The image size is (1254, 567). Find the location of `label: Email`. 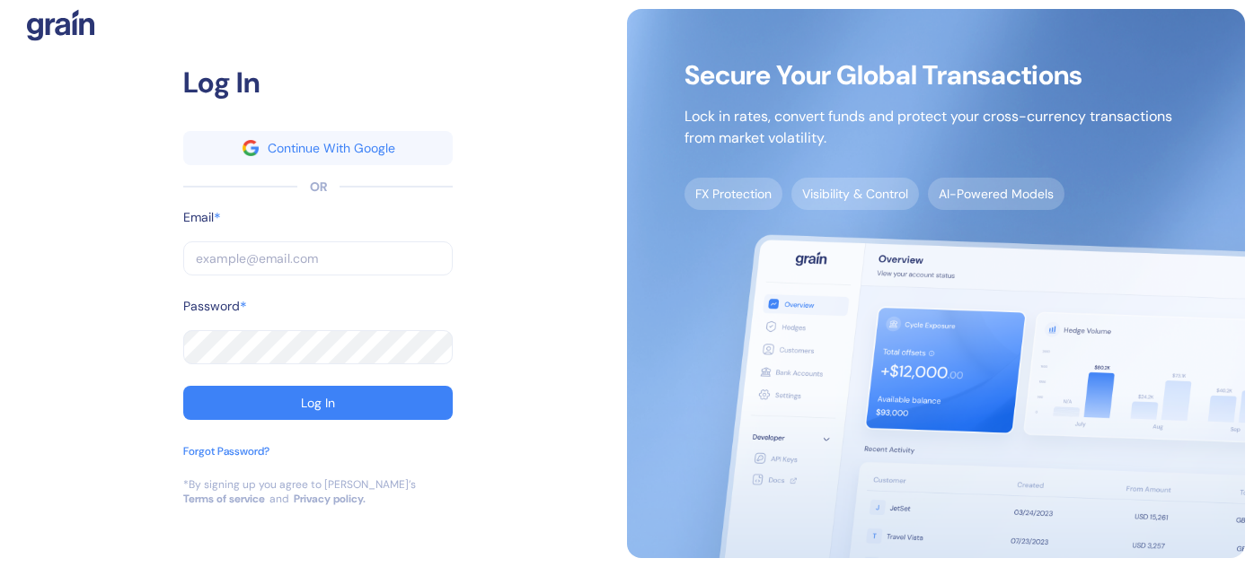

label: Email is located at coordinates (198, 217).